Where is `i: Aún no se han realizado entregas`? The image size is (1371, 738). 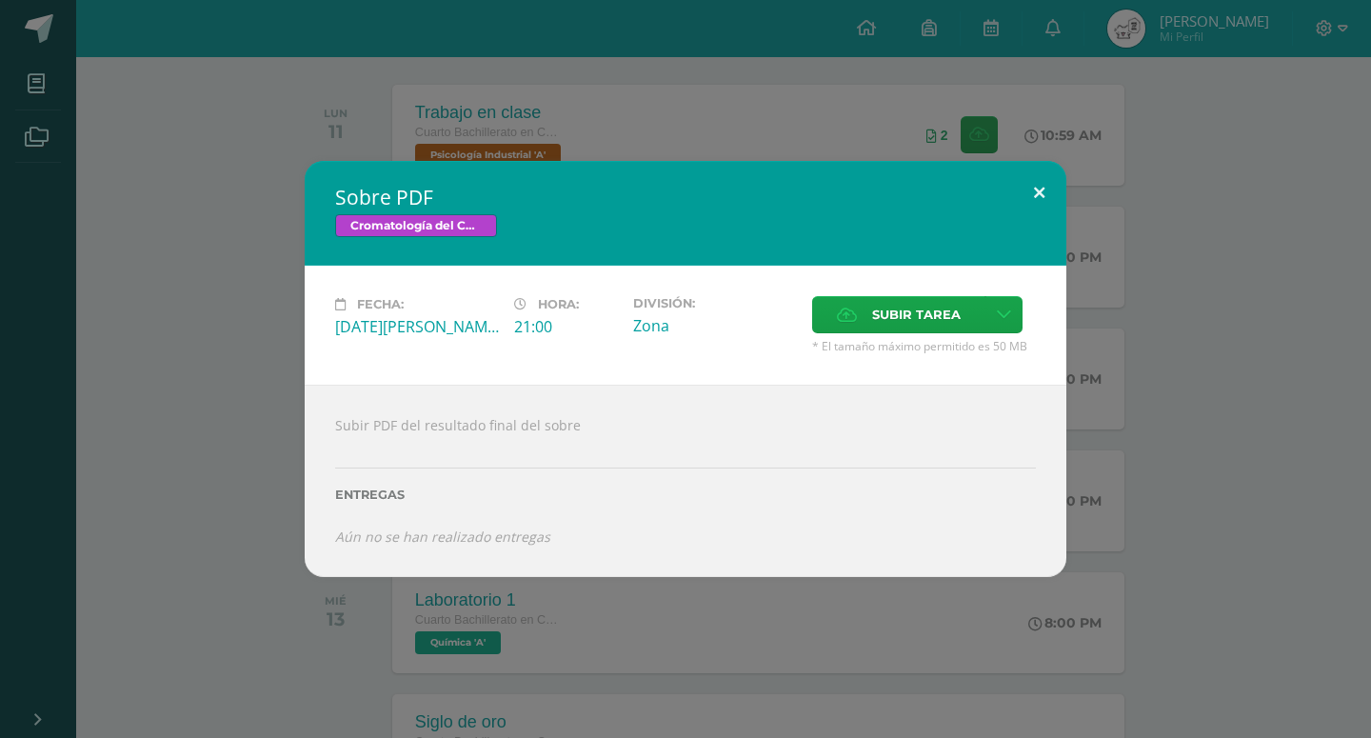
i: Aún no se han realizado entregas is located at coordinates (443, 536).